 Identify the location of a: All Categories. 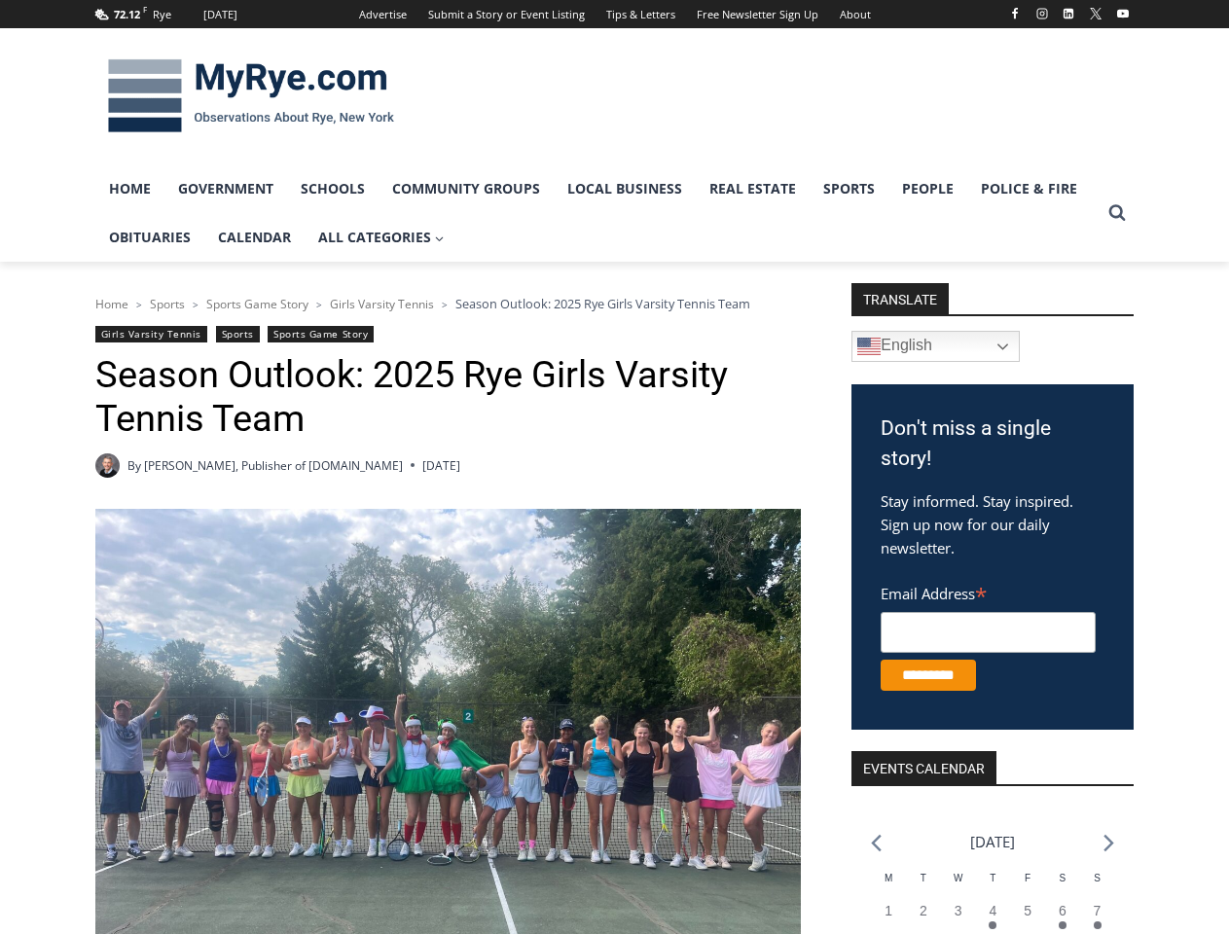
(381, 237).